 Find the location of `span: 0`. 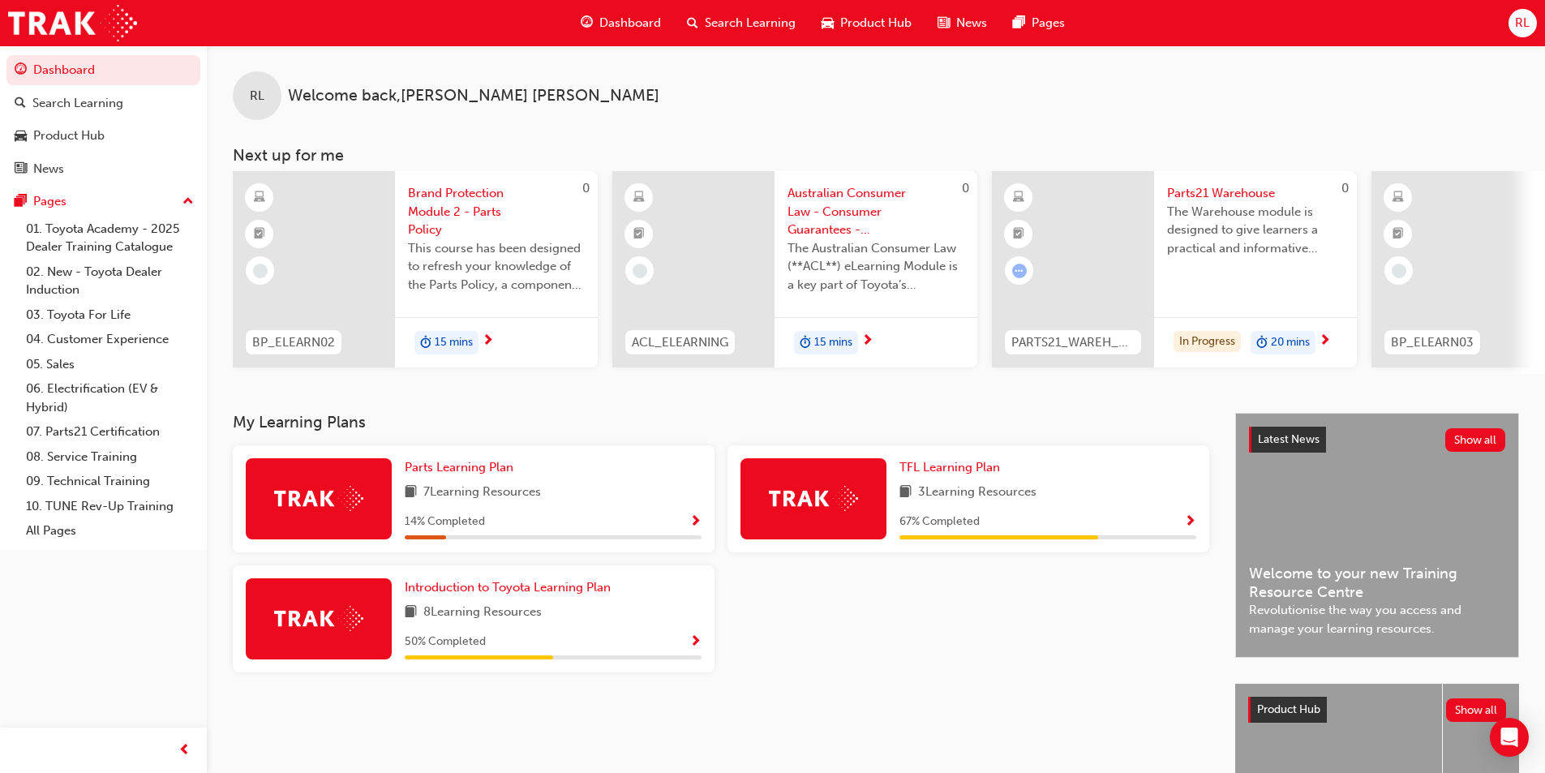

span: 0 is located at coordinates (965, 188).